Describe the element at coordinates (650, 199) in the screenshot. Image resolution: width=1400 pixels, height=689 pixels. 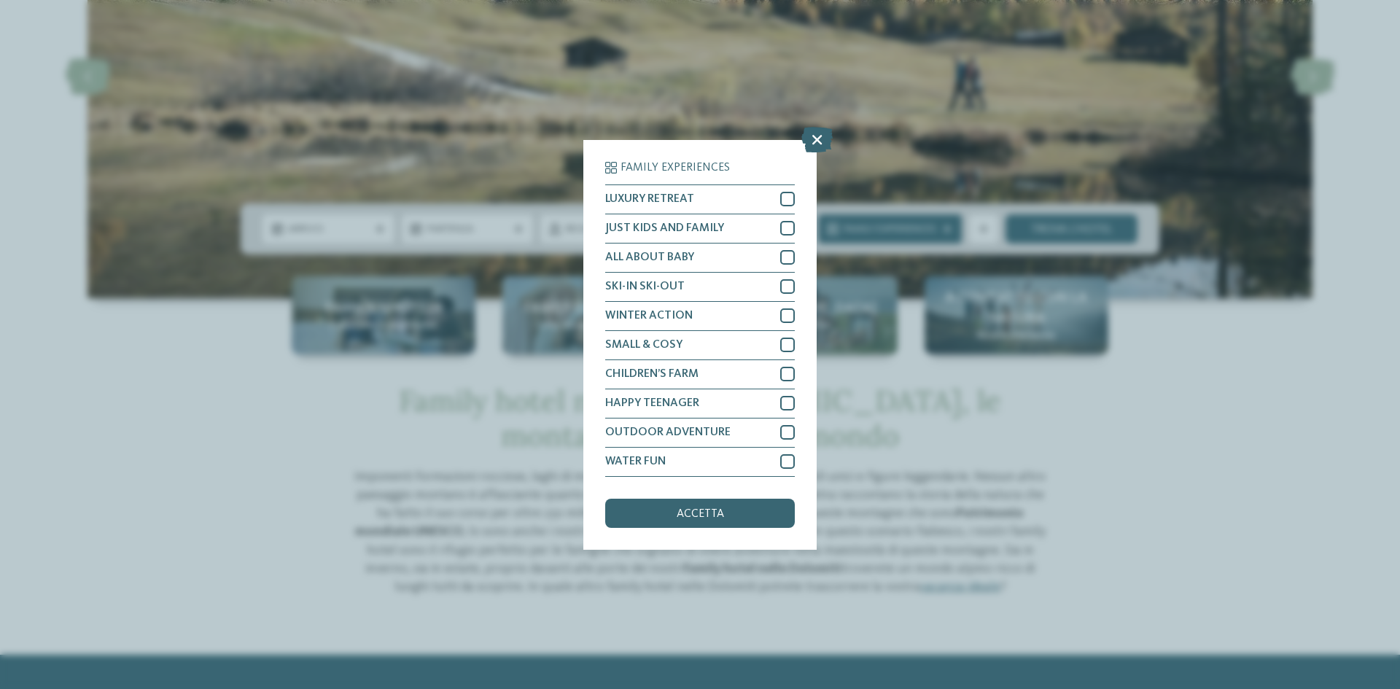
I see `span: LUXURY RETREAT` at that location.